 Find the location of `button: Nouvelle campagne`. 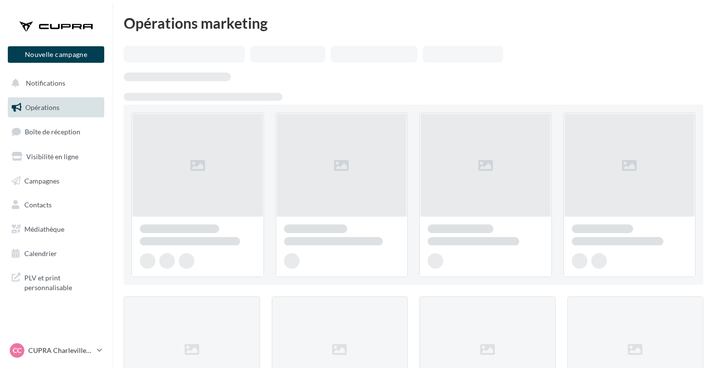

button: Nouvelle campagne is located at coordinates (56, 55).